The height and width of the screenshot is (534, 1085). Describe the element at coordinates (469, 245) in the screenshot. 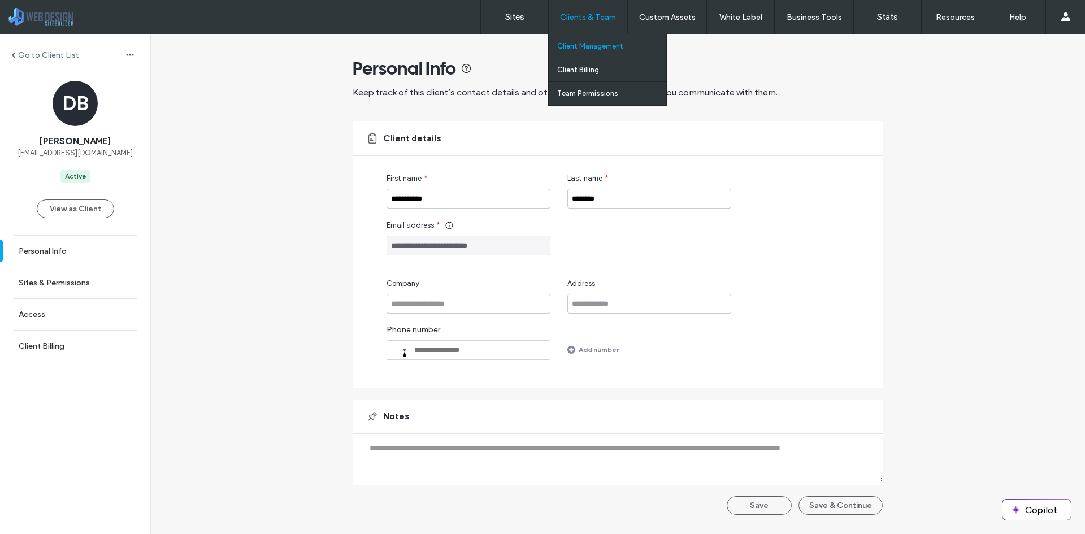

I see `input: Email address` at that location.